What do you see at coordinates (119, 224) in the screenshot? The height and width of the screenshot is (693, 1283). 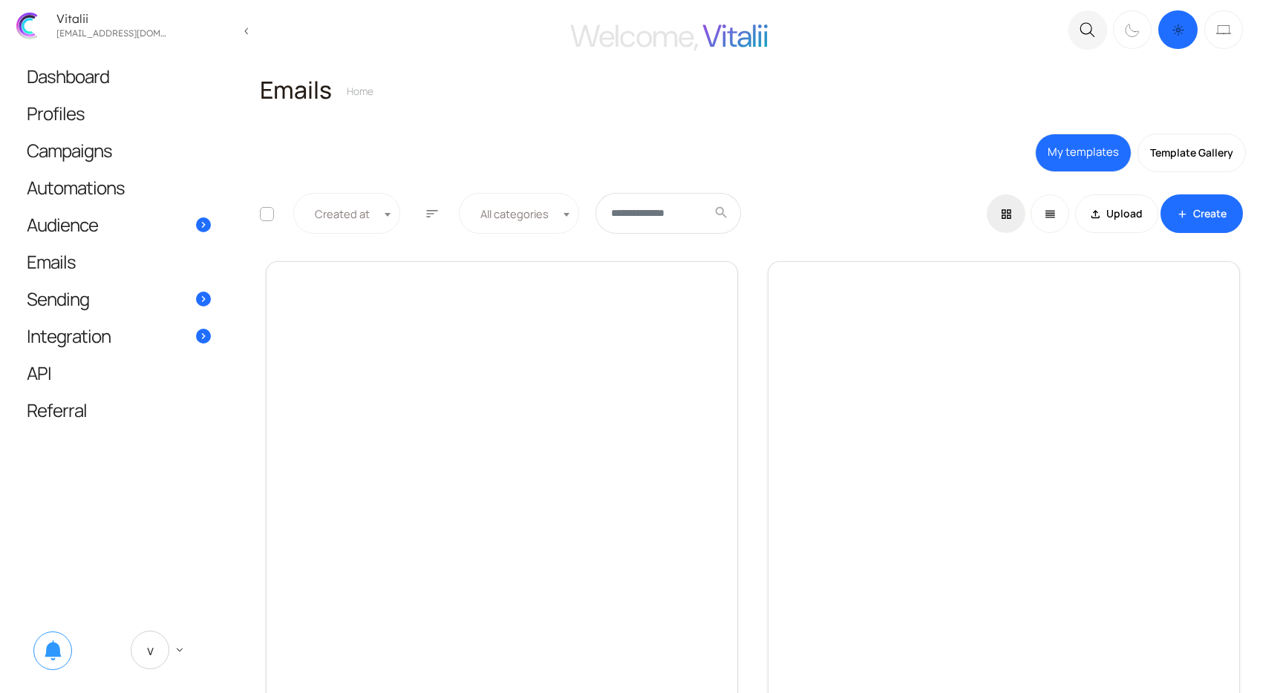 I see `a: Audience` at bounding box center [119, 224].